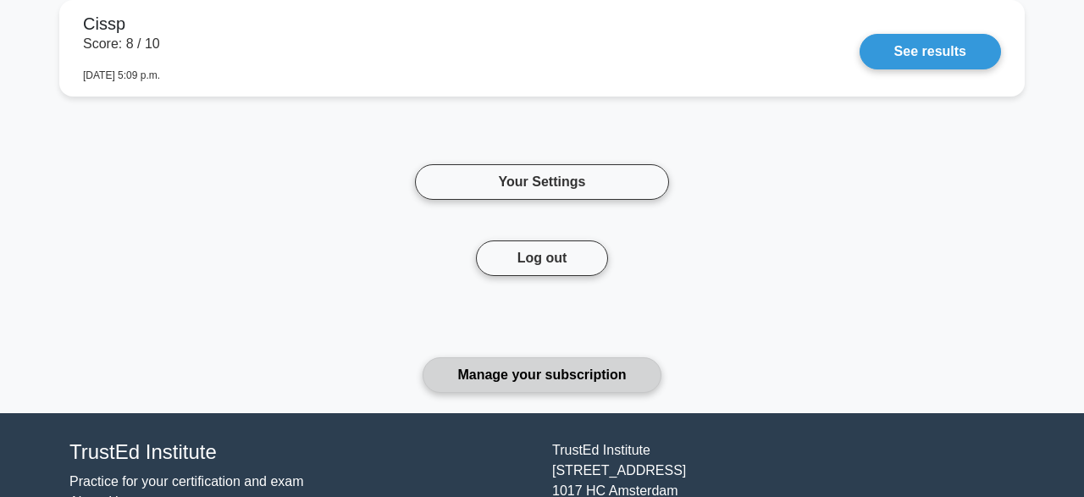 The image size is (1084, 497). Describe the element at coordinates (301, 452) in the screenshot. I see `h4: TrustEd Institute` at that location.